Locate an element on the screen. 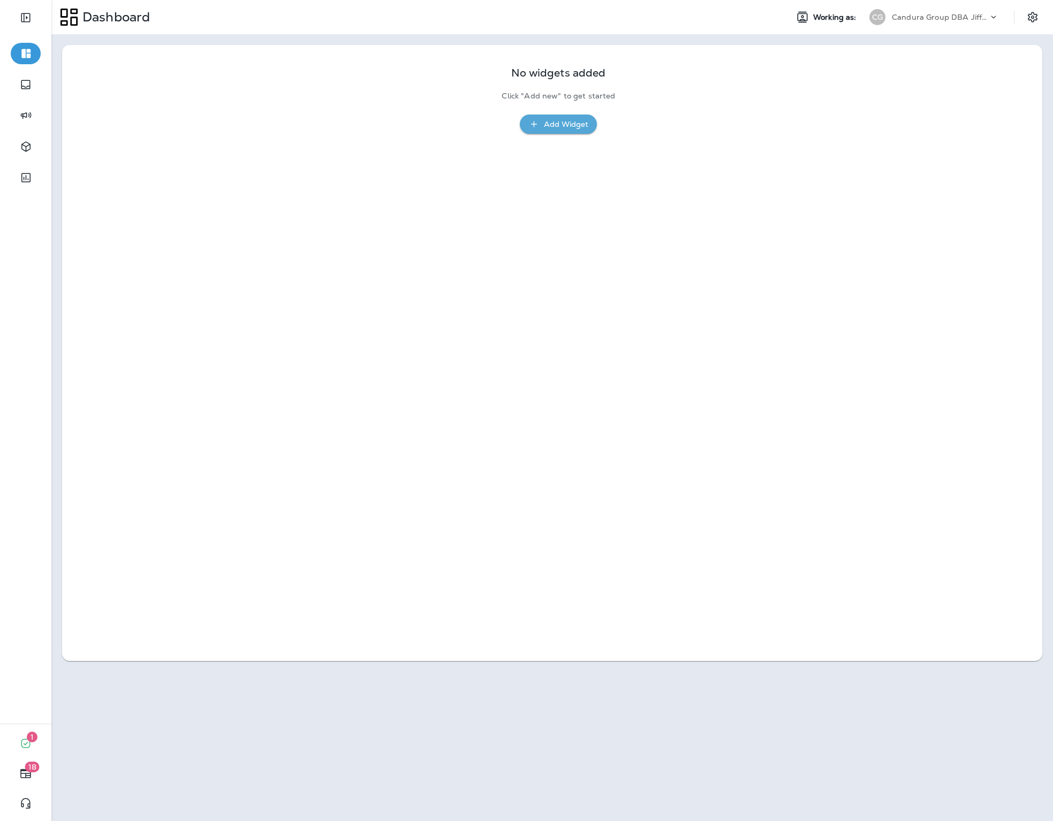 The width and height of the screenshot is (1053, 821). span: 1 is located at coordinates (32, 737).